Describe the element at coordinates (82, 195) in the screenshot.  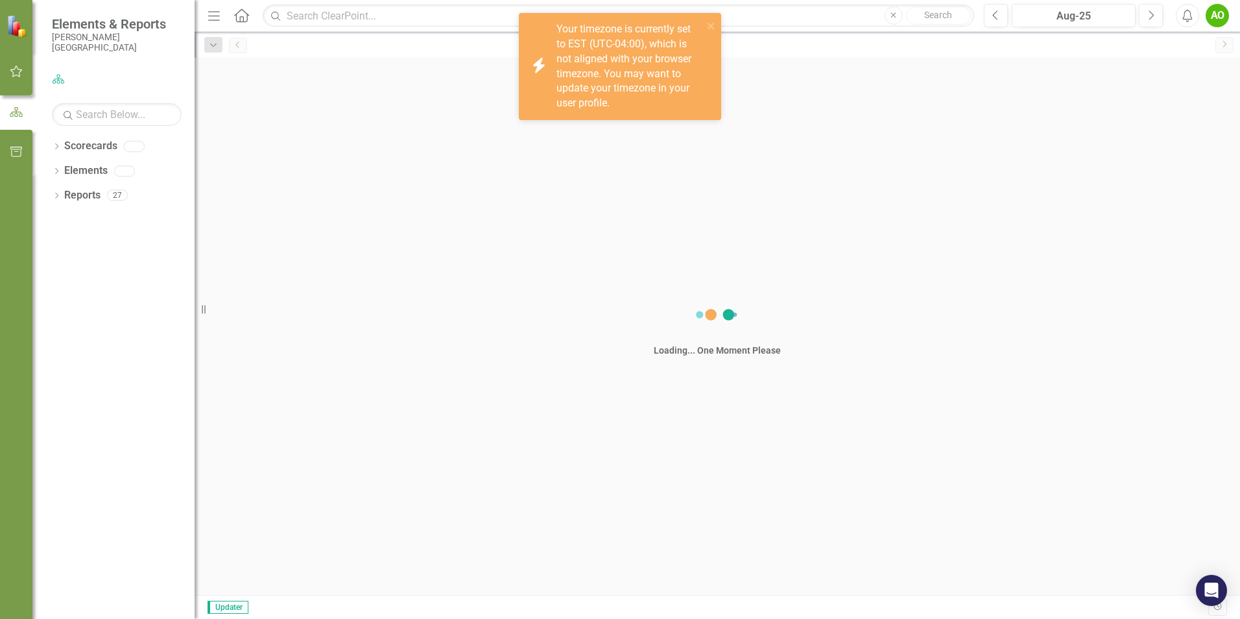
I see `a: Reports` at that location.